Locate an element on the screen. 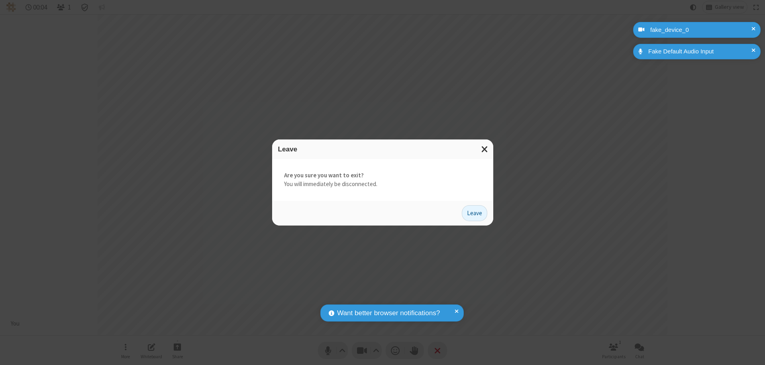  span: Want better browser notifications? is located at coordinates (388, 313).